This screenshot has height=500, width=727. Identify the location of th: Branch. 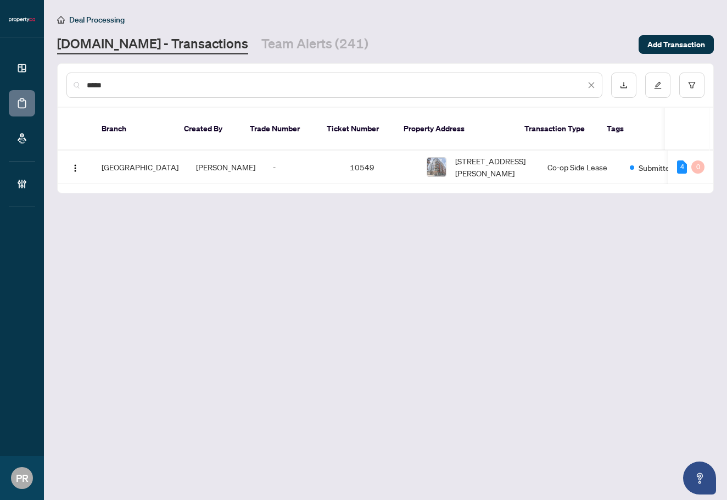
(134, 129).